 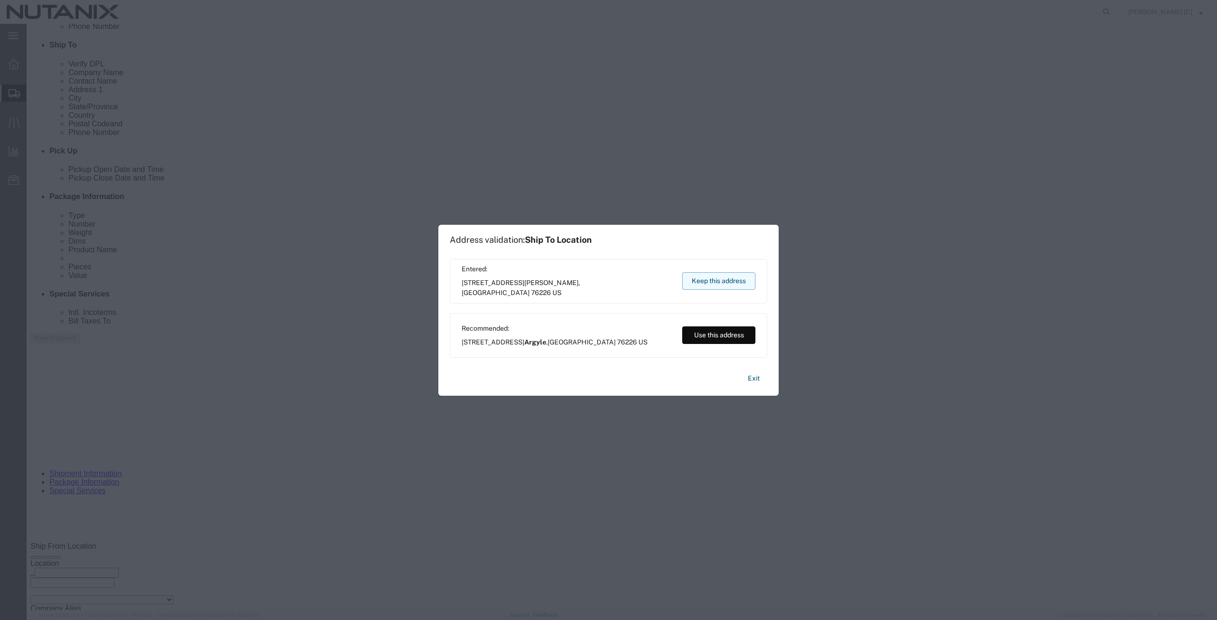 I want to click on button: Keep this address, so click(x=719, y=281).